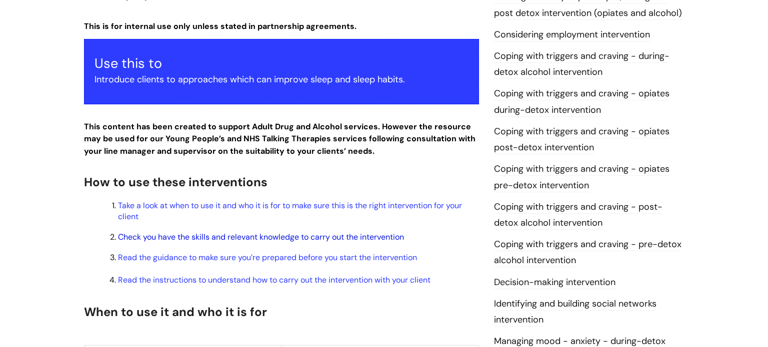 This screenshot has height=347, width=768. Describe the element at coordinates (281, 79) in the screenshot. I see `p: Introduce clients to approaches which can improve sleep and sleep habits.` at that location.